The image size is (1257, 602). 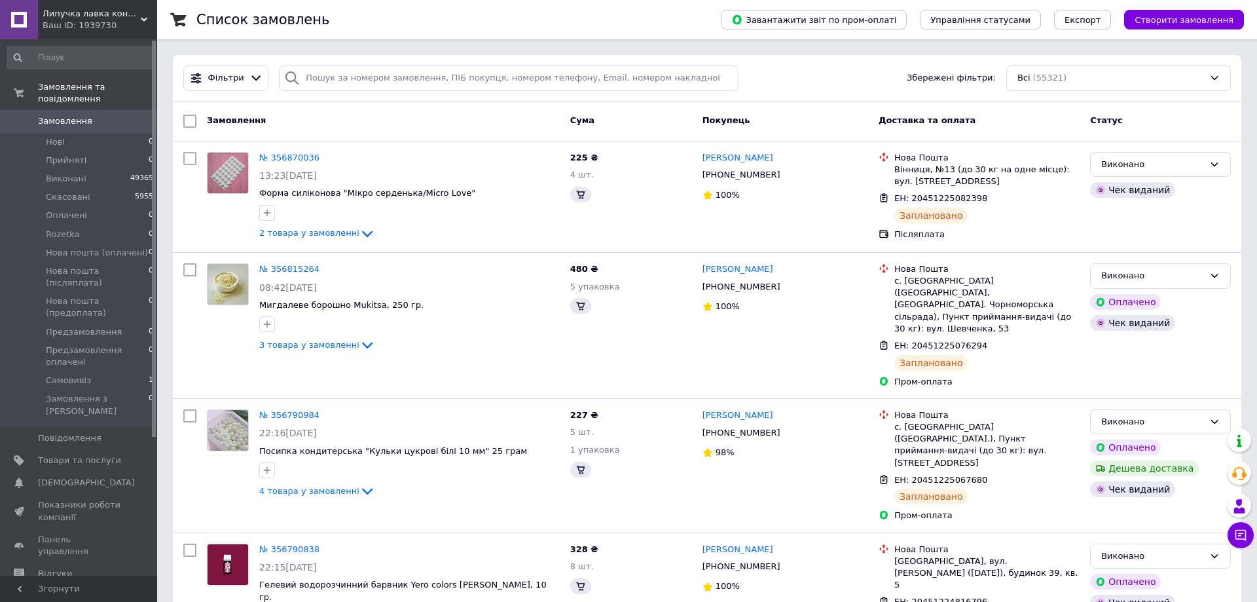 I want to click on input: Пошук за номером замовлення, ПІБ покупця, номером телефону, Email, номером накладної, so click(x=509, y=78).